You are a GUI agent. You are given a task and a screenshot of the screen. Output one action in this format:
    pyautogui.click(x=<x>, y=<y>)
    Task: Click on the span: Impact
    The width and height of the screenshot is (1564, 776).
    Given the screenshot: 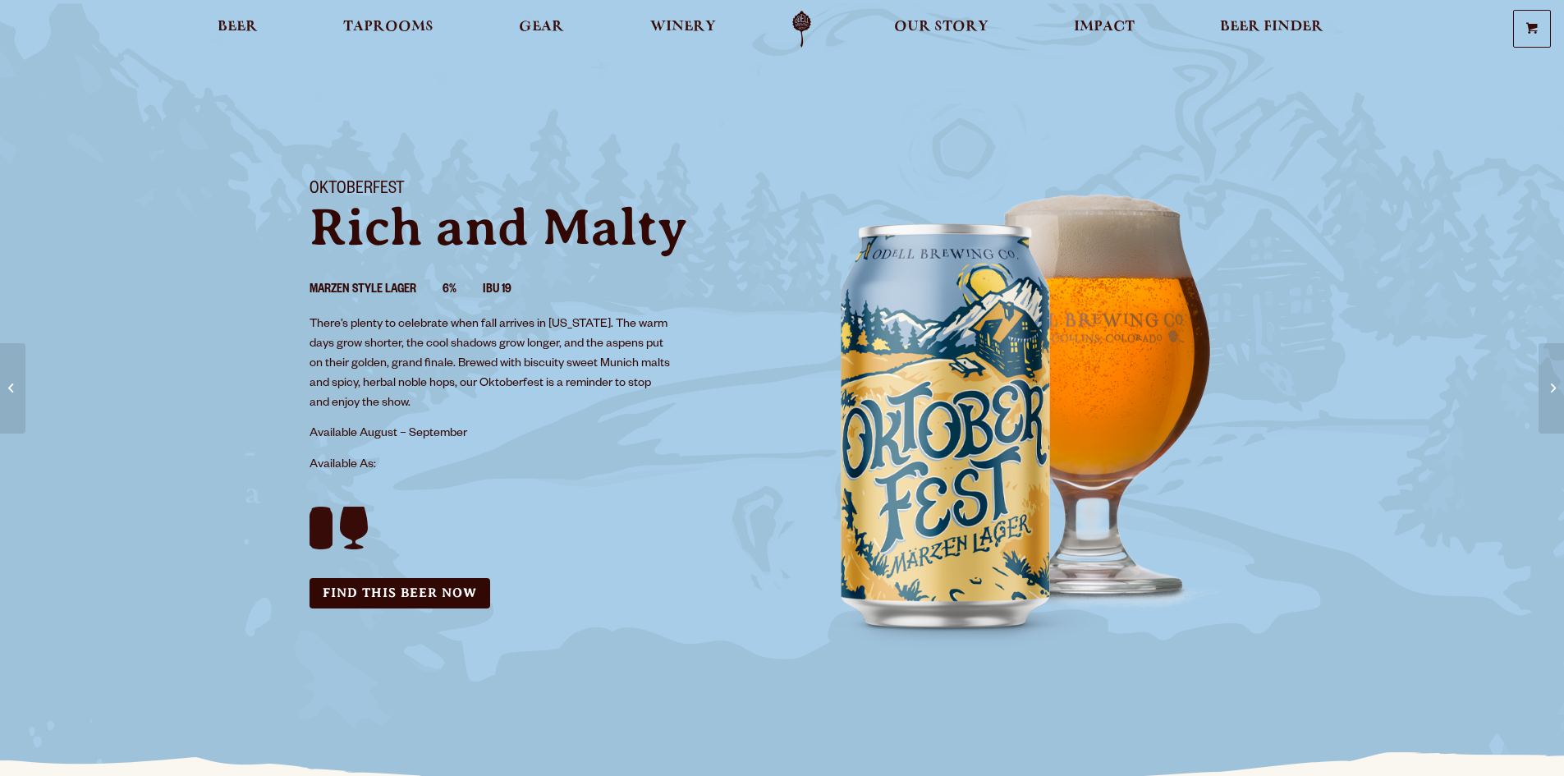 What is the action you would take?
    pyautogui.click(x=1104, y=27)
    